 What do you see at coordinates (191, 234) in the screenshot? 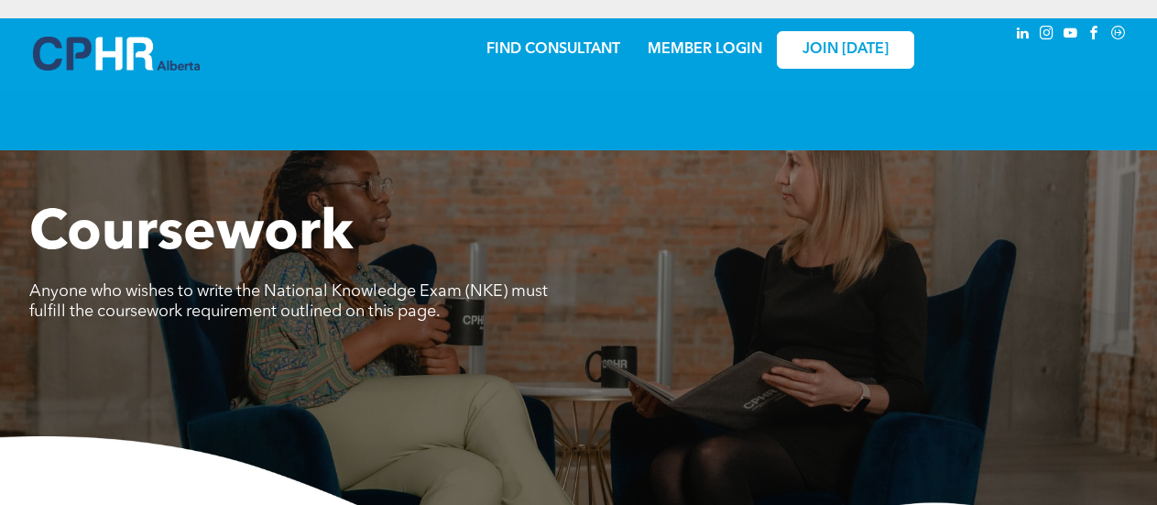
I see `span: Coursework` at bounding box center [191, 234].